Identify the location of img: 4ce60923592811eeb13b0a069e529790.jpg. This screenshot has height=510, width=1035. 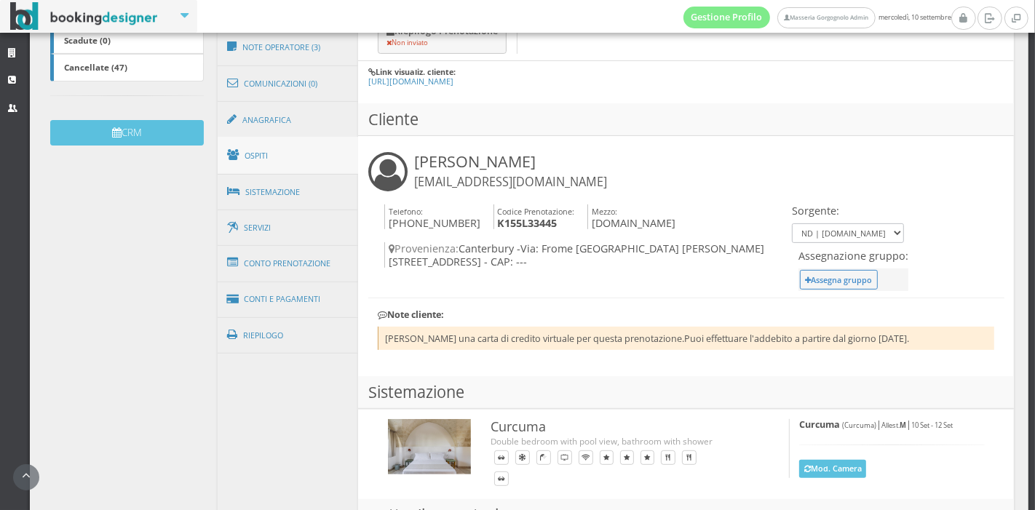
(429, 447).